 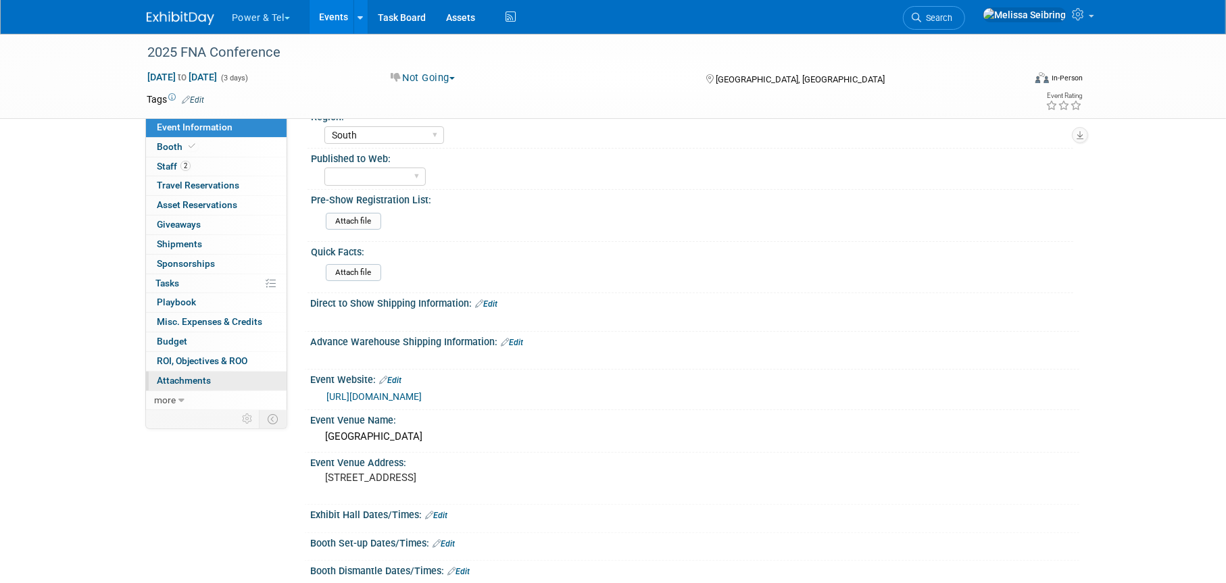 I want to click on button: Not Going, so click(x=423, y=78).